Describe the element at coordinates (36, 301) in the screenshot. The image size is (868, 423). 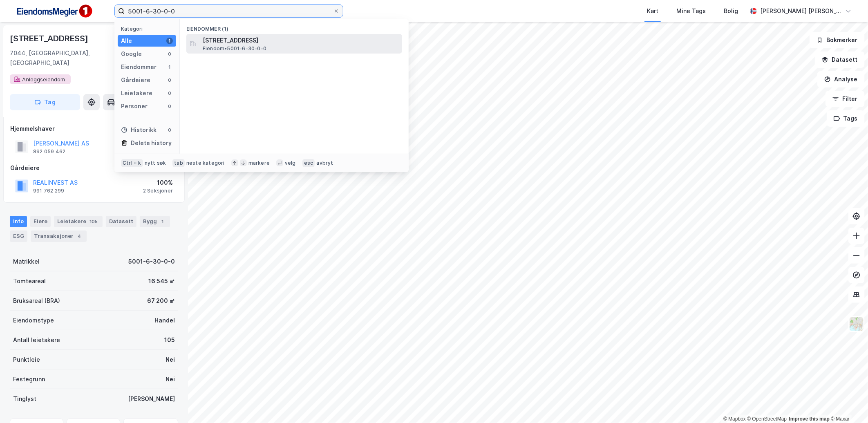
I see `div: Bruksareal (BRA)` at that location.